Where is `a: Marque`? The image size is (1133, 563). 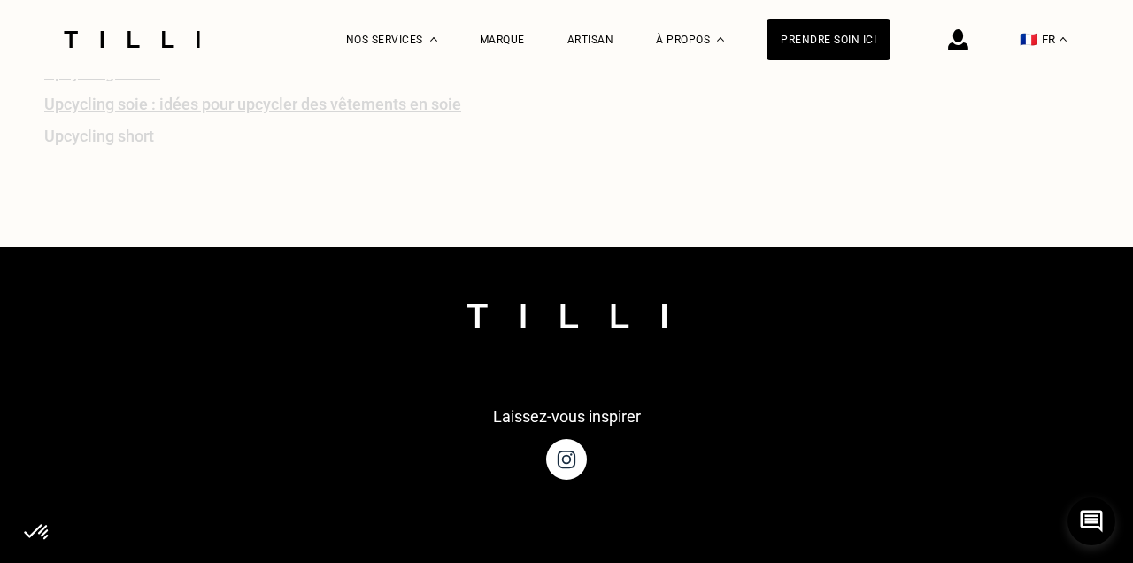
a: Marque is located at coordinates (502, 40).